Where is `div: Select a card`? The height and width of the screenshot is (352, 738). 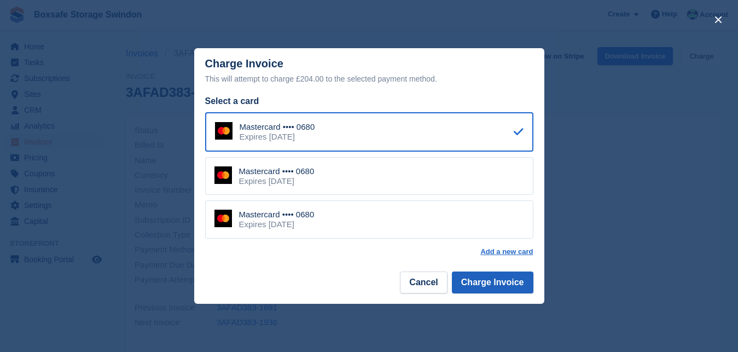
div: Select a card is located at coordinates (369, 101).